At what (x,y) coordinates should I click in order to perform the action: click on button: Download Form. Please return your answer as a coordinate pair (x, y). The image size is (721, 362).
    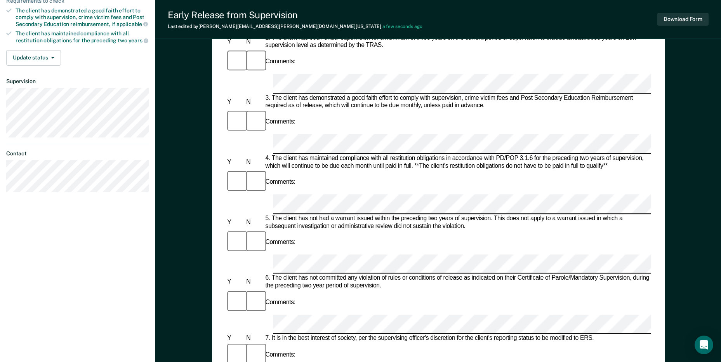
    Looking at the image, I should click on (683, 19).